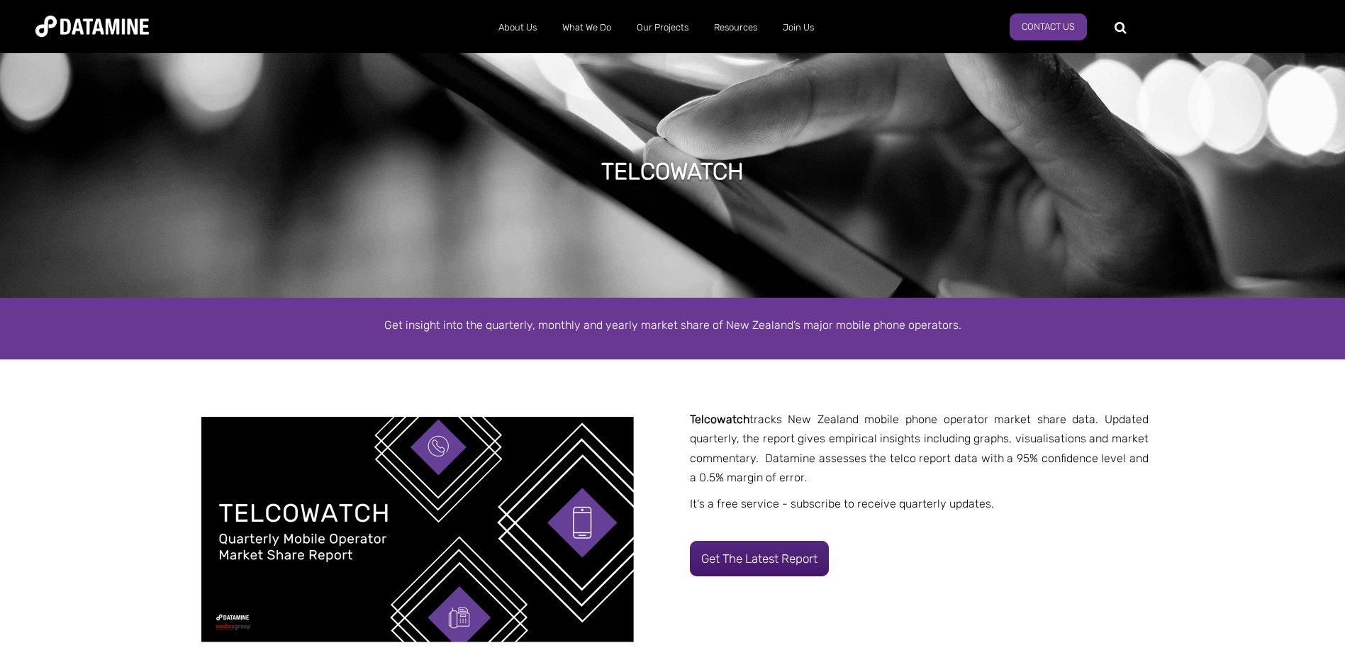 The image size is (1345, 655). I want to click on h1: TELCOWATCH, so click(672, 172).